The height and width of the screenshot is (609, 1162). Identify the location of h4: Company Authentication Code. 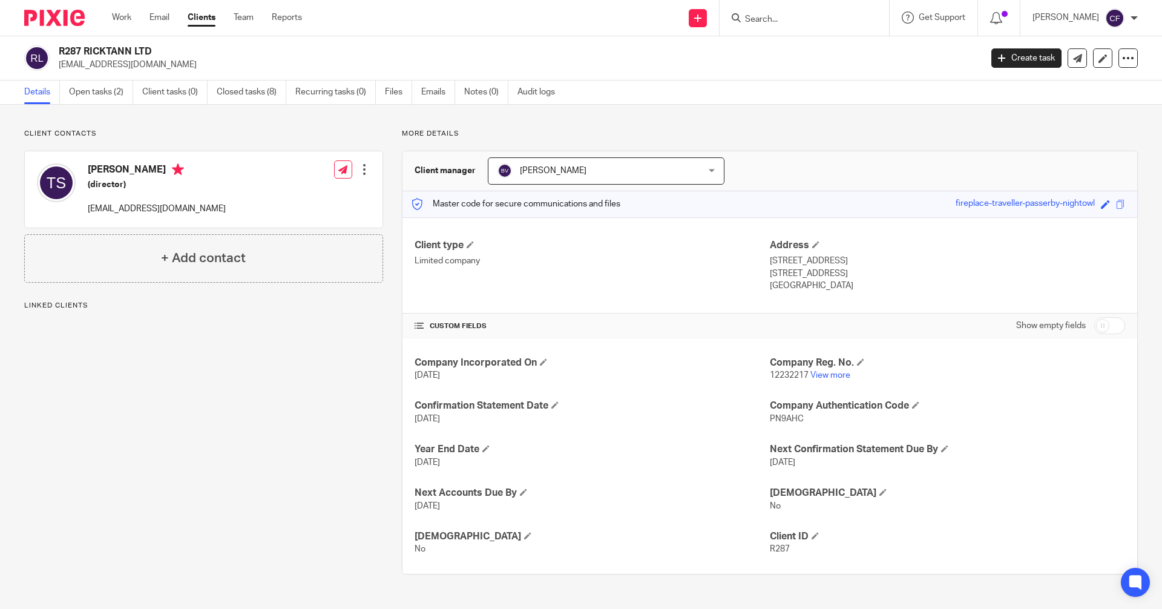
(947, 405).